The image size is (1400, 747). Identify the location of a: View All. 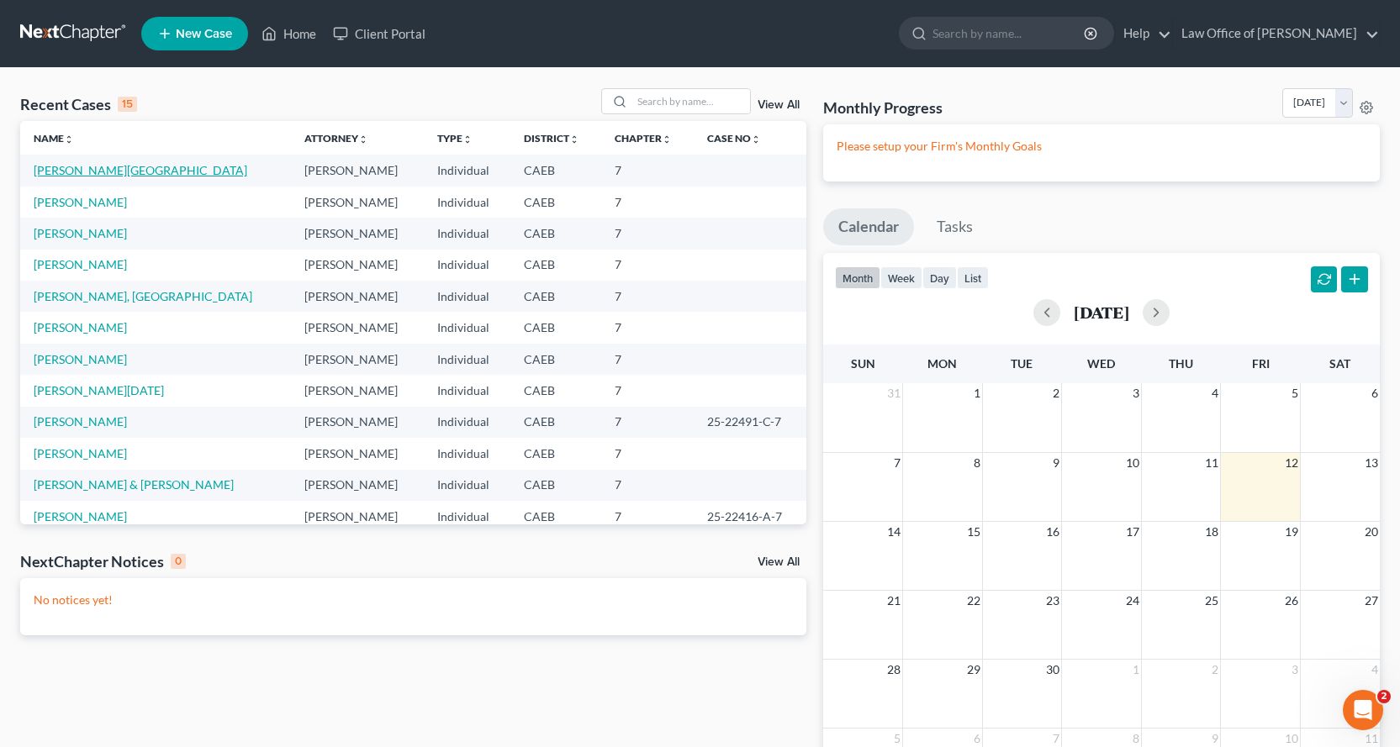
(778, 562).